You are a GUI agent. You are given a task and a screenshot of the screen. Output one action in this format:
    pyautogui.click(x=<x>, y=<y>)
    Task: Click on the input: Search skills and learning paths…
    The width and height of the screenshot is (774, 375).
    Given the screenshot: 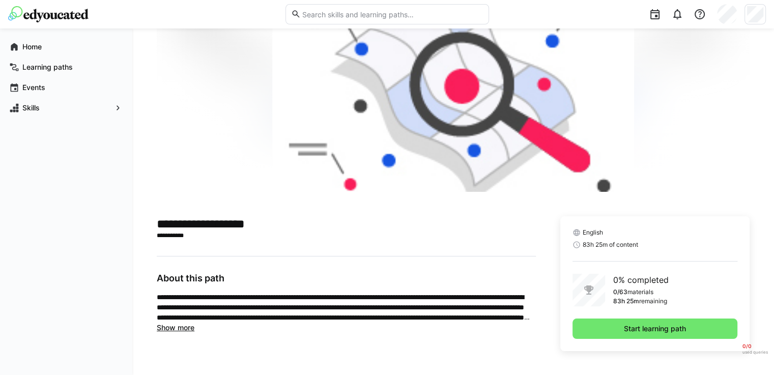 What is the action you would take?
    pyautogui.click(x=392, y=14)
    